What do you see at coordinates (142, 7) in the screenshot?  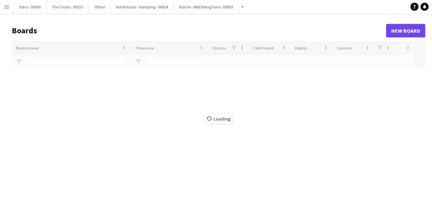 I see `button: Adventuros - Sampling - 00824` at bounding box center [142, 7].